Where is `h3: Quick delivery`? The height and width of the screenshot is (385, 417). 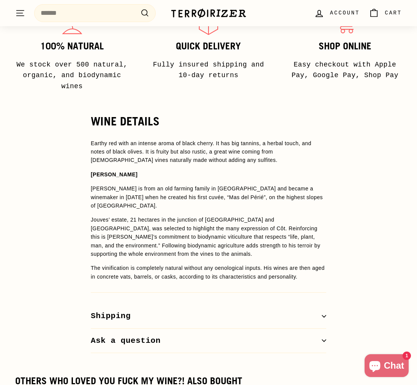
h3: Quick delivery is located at coordinates (208, 46).